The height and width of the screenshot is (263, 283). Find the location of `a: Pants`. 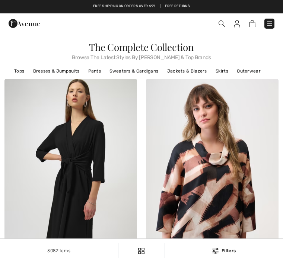

a: Pants is located at coordinates (94, 71).